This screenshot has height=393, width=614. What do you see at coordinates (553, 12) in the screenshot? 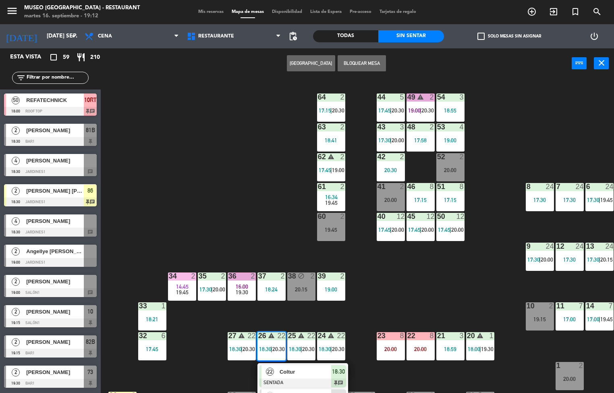
I see `i: exit_to_app` at bounding box center [553, 12].